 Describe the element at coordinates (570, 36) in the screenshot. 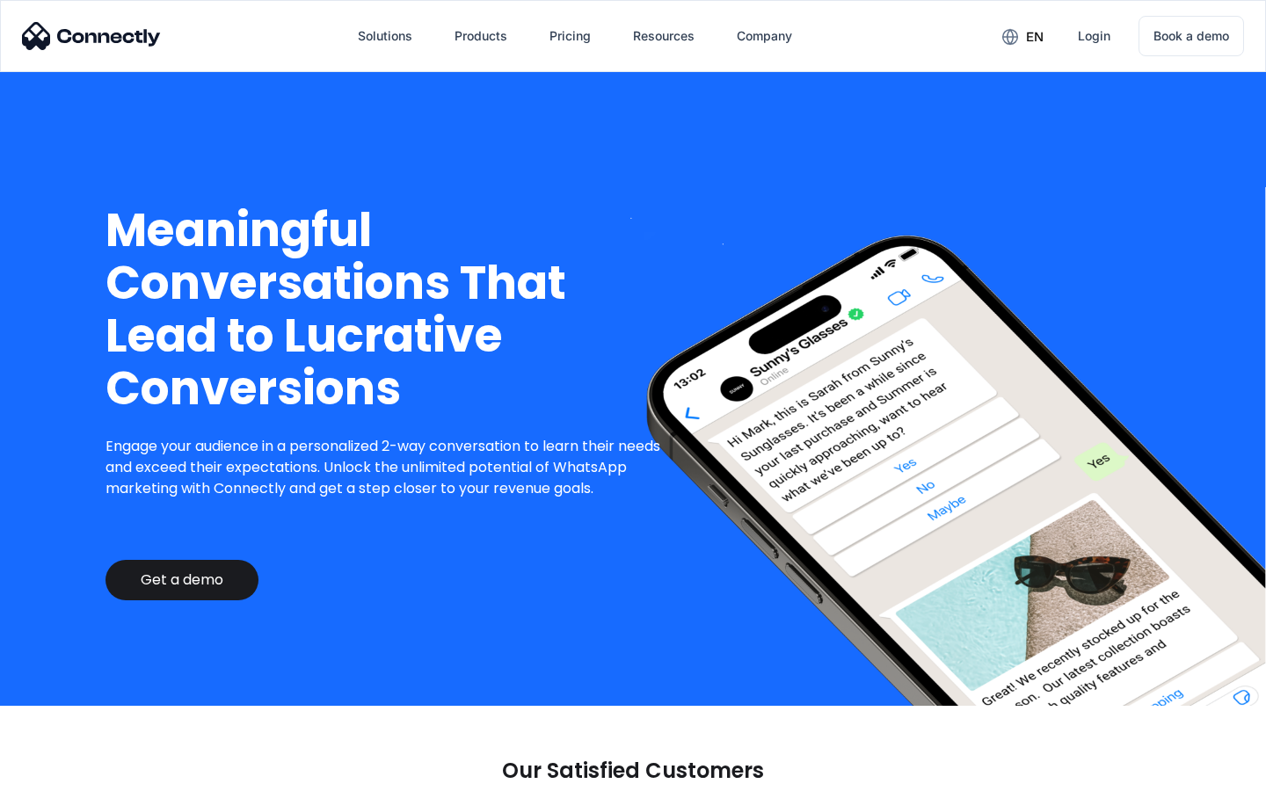

I see `a: Pricing` at that location.